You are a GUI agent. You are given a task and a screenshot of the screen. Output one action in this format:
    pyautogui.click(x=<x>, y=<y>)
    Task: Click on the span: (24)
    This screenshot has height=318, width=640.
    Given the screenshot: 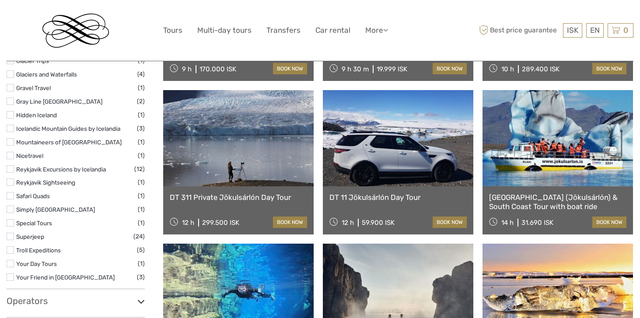 What is the action you would take?
    pyautogui.click(x=139, y=236)
    